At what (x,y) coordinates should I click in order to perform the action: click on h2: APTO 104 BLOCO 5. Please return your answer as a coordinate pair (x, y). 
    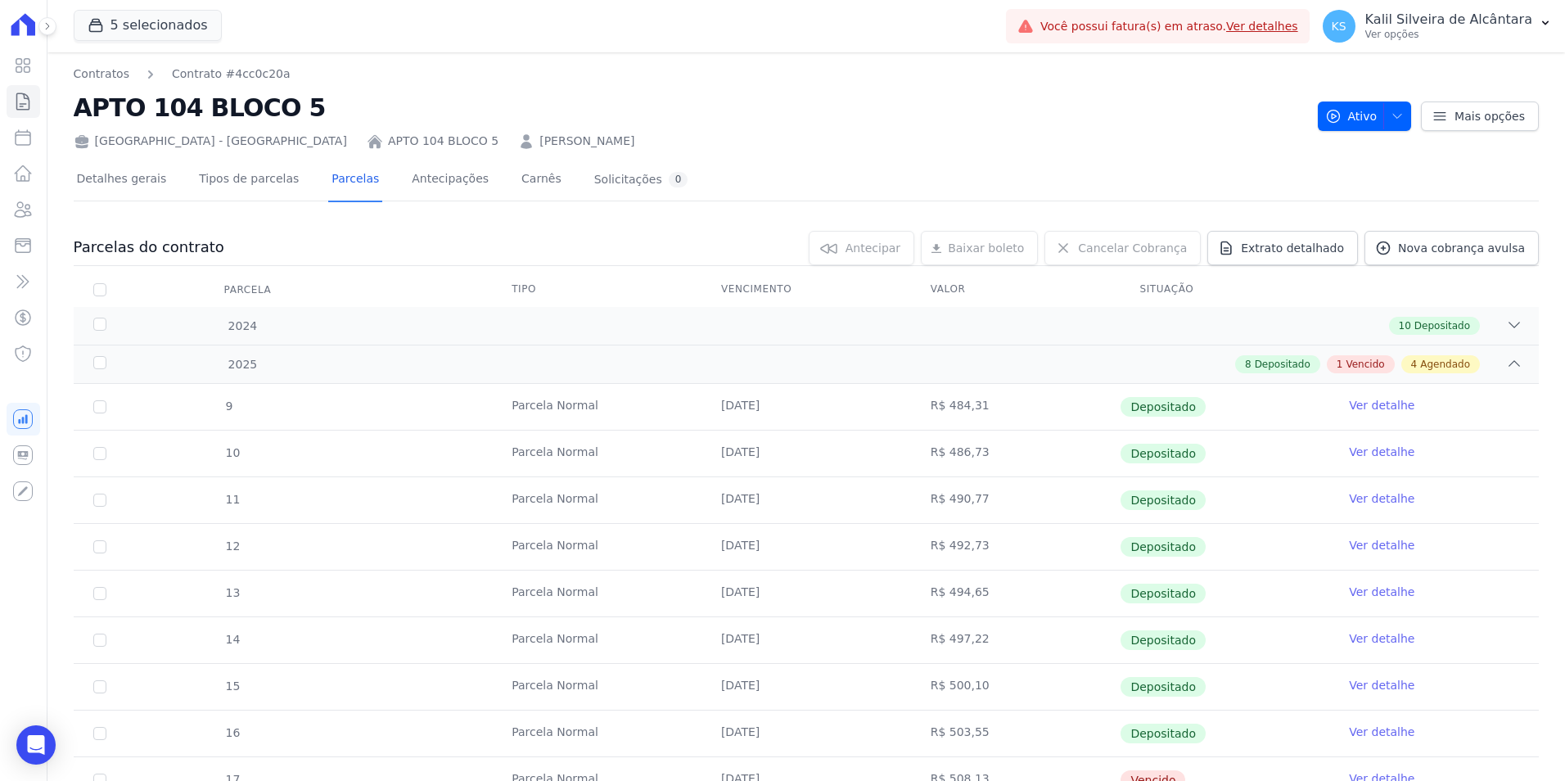
    Looking at the image, I should click on (689, 107).